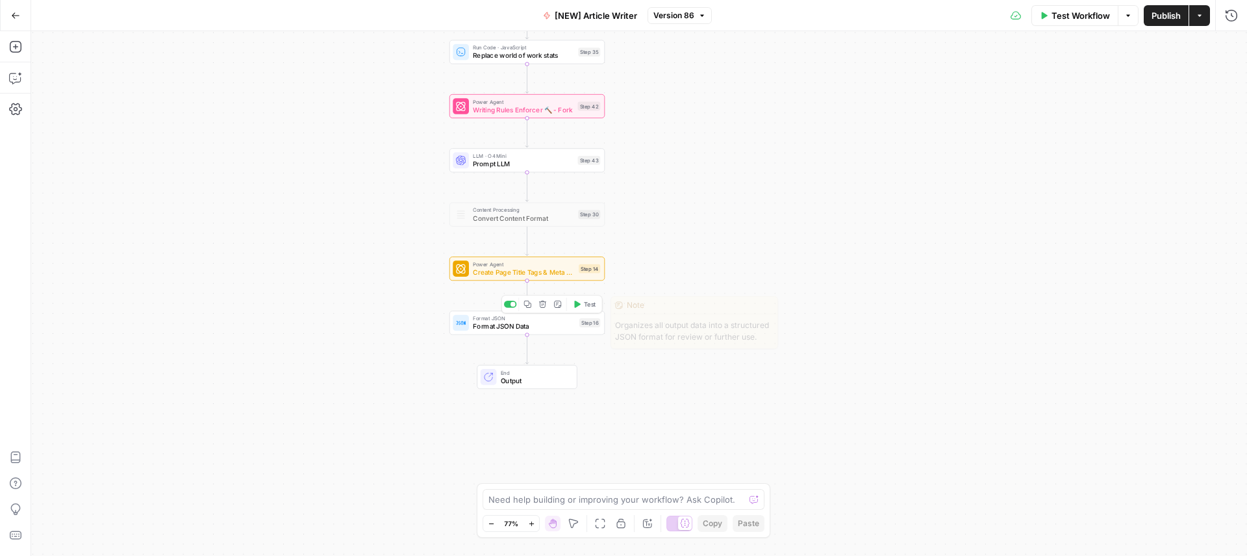 The width and height of the screenshot is (1247, 556). I want to click on span: Writing Rules Enforcer 🔨 - Fork, so click(523, 109).